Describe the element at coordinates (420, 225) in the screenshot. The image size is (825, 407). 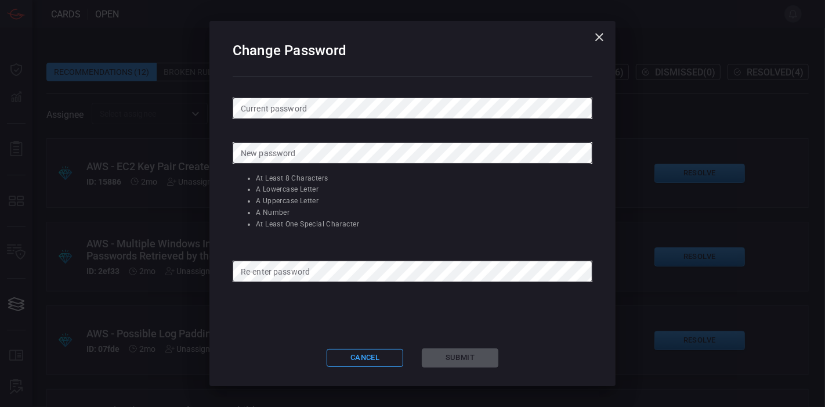
I see `li: At least one special character` at that location.